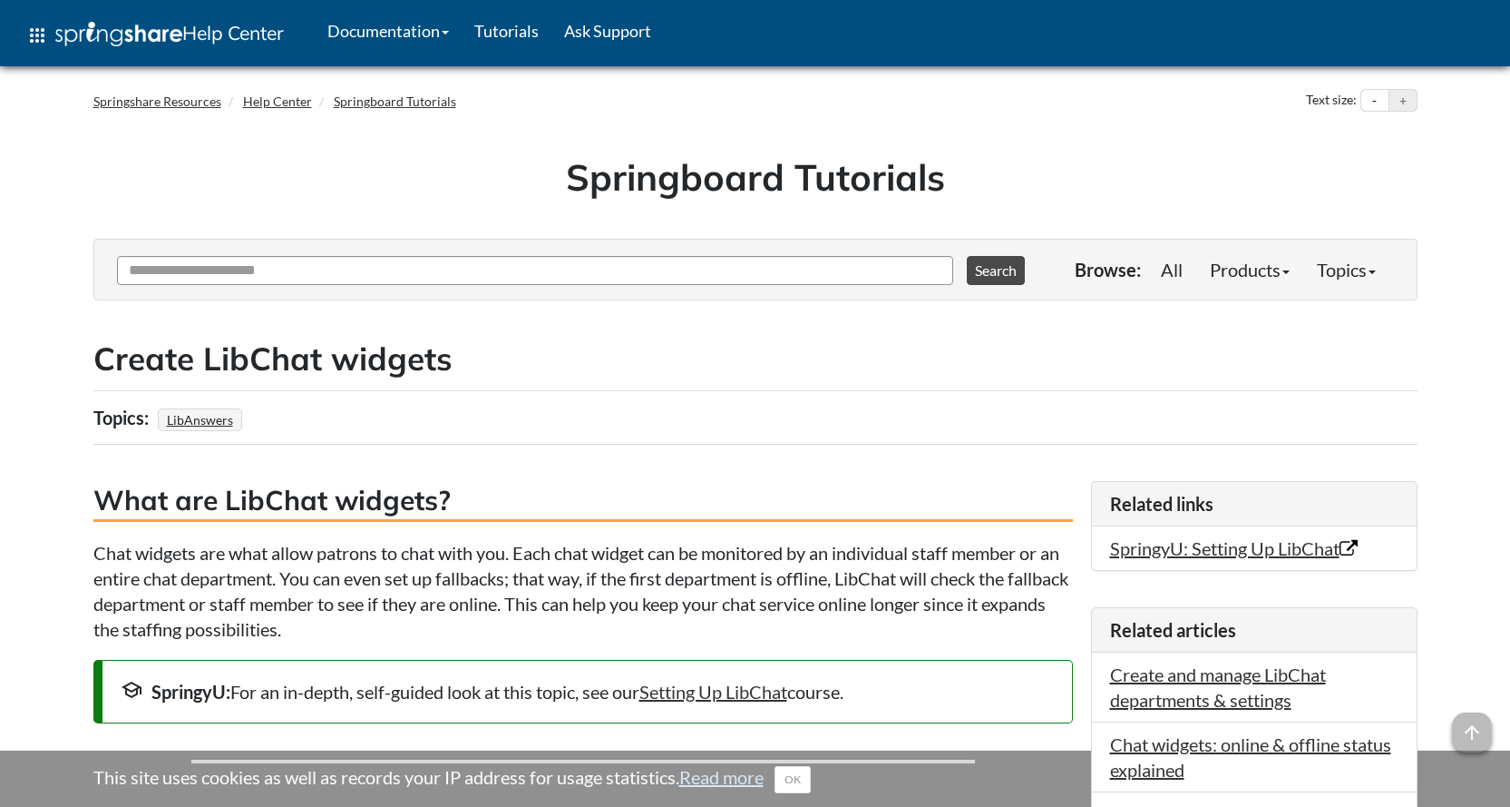 This screenshot has width=1510, height=807. Describe the element at coordinates (1218, 687) in the screenshot. I see `a: Create and manage LibChat departments & settings` at that location.